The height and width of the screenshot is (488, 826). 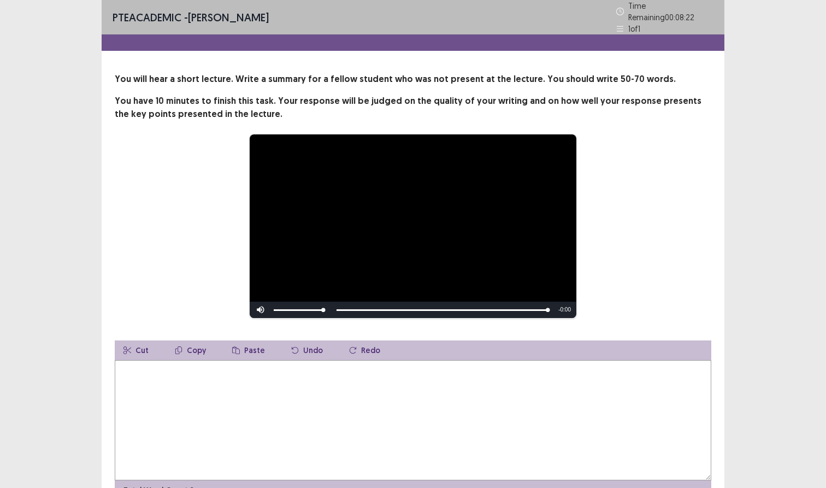 What do you see at coordinates (190, 350) in the screenshot?
I see `button: Copy` at bounding box center [190, 350].